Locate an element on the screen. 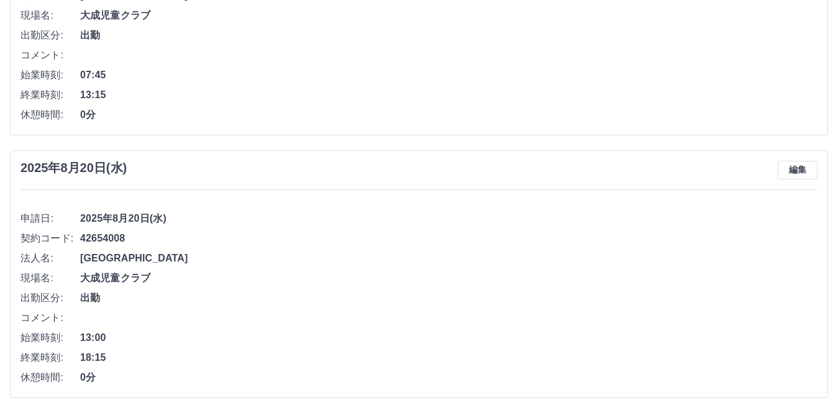 This screenshot has height=408, width=838. span: 2025年8月20日(水) is located at coordinates (449, 219).